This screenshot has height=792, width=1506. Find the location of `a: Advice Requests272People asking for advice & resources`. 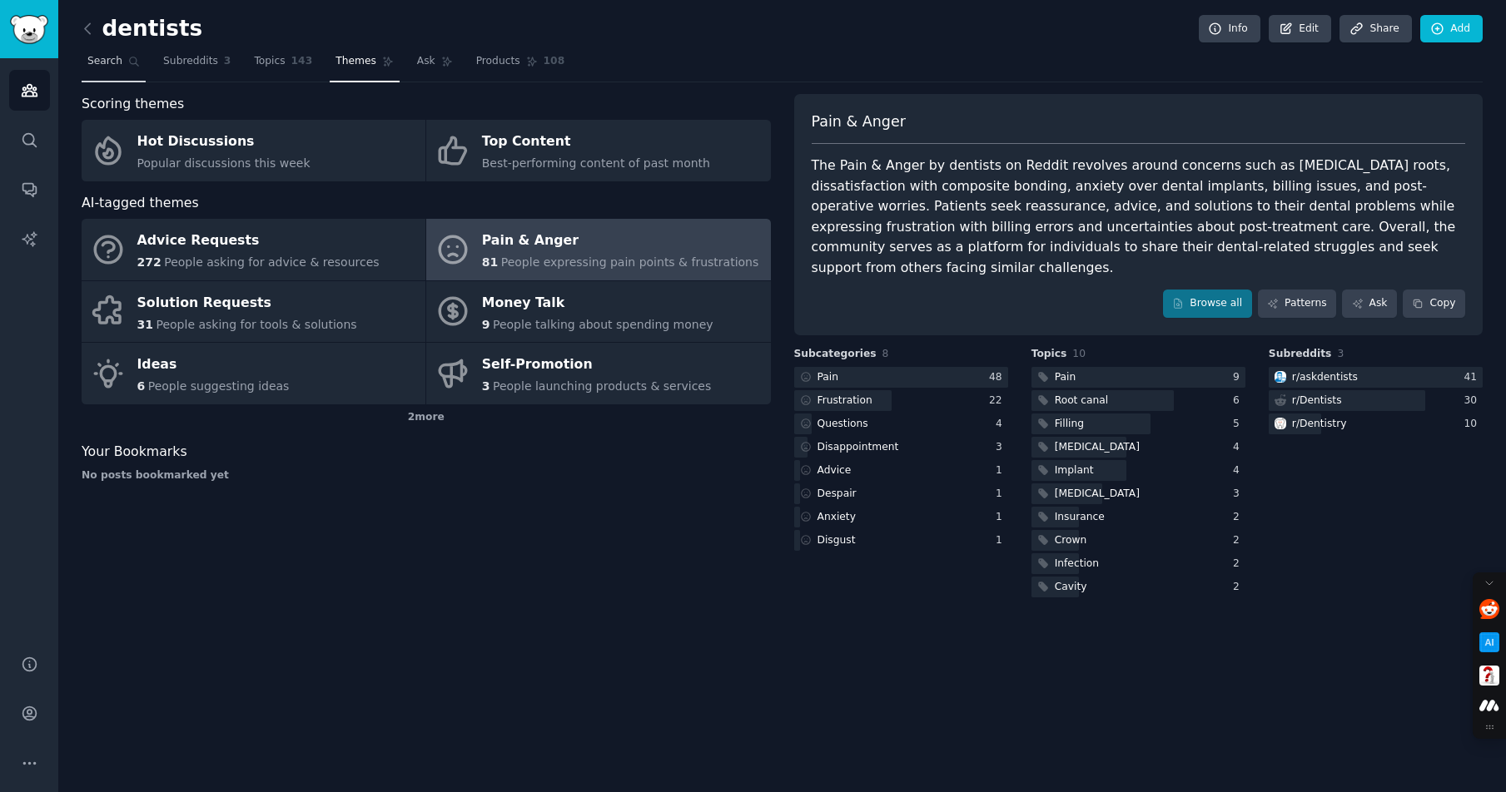

a: Advice Requests272People asking for advice & resources is located at coordinates (253, 250).